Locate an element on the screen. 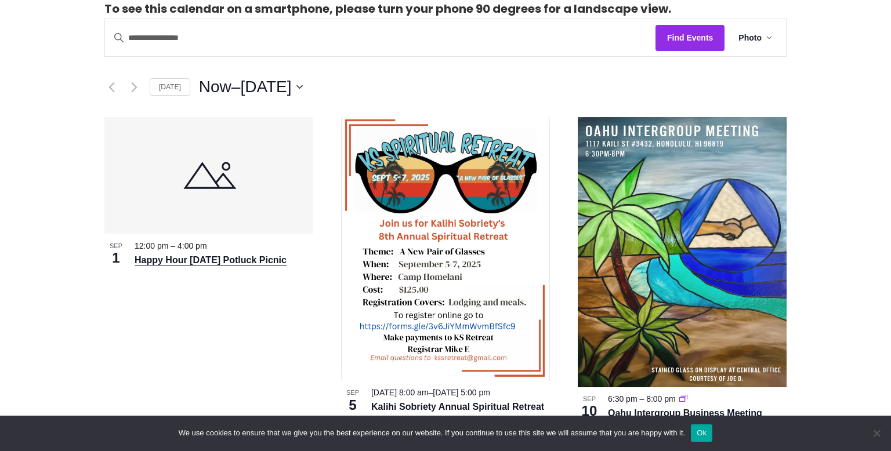 The height and width of the screenshot is (451, 891). img: Kalihi Sobriety Spiritual Retreat Flyer is located at coordinates (445, 249).